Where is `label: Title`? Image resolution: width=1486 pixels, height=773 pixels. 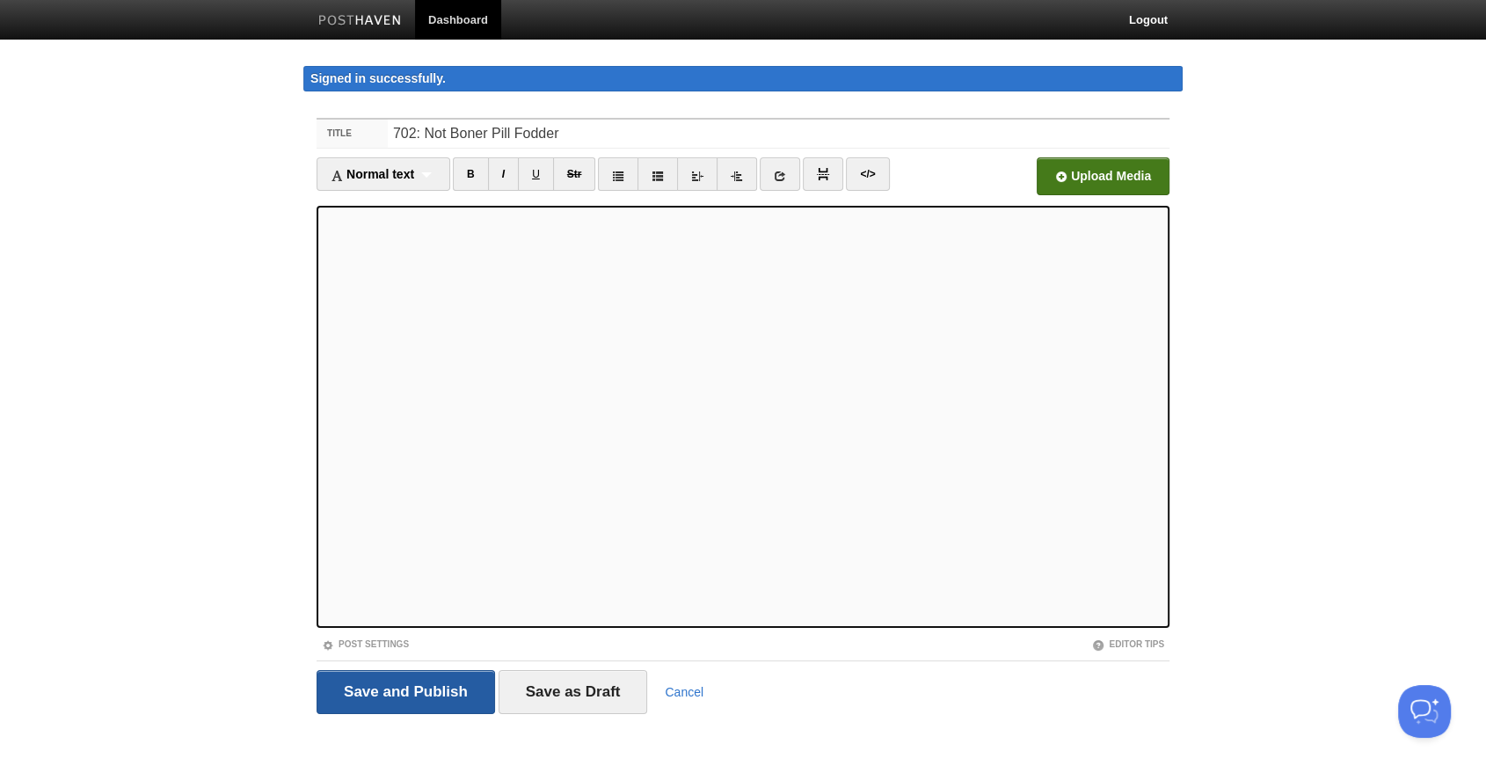
label: Title is located at coordinates (352, 134).